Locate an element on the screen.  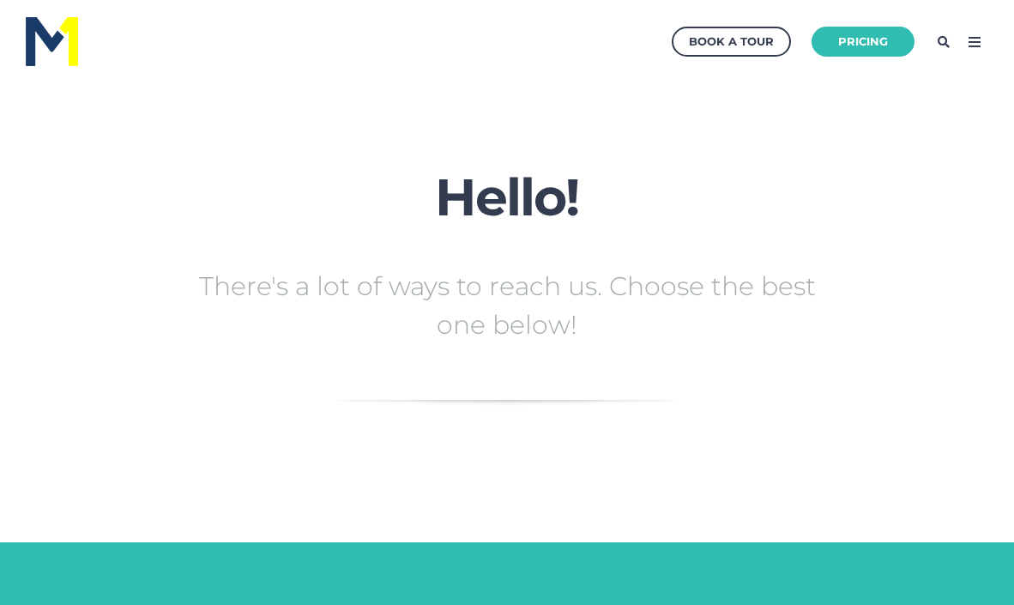
a: Book a Tour is located at coordinates (731, 41).